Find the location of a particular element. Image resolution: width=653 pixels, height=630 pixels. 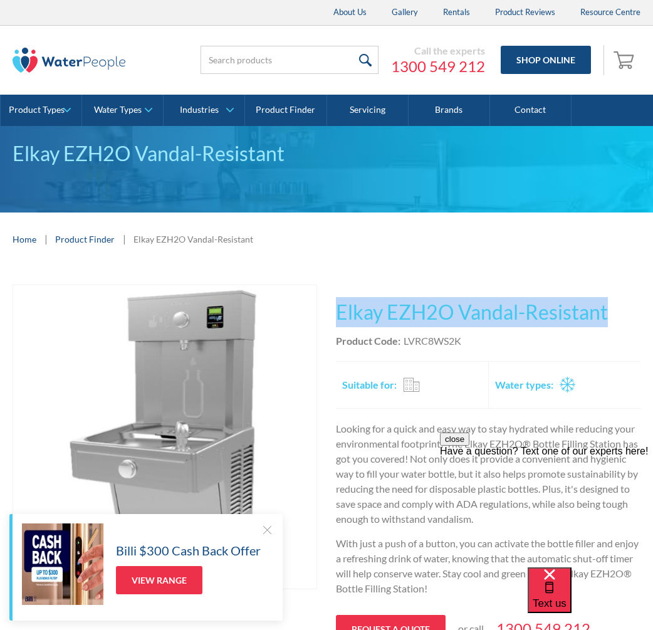

a: Shop Online is located at coordinates (546, 60).